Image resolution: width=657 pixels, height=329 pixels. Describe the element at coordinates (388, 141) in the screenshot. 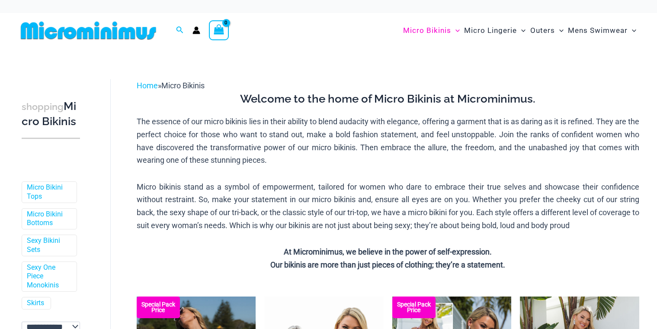

I see `p: The essence of our micro bikinis lies in their ability to blend audacity with elegance, offering ...` at that location.